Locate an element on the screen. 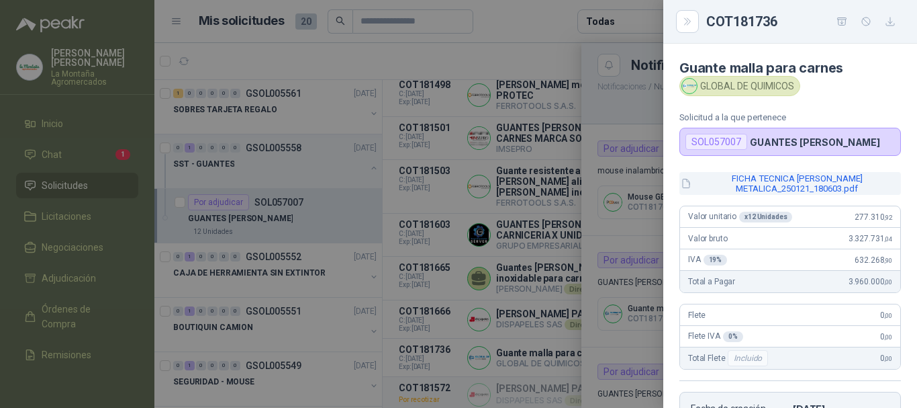 Image resolution: width=917 pixels, height=408 pixels. div: SOL057007 is located at coordinates (716, 142).